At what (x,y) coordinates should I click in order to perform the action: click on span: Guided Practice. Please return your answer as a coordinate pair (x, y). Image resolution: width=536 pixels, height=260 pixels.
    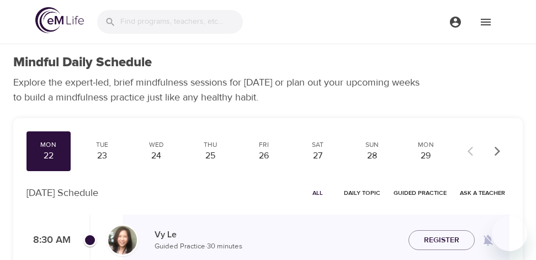
    Looking at the image, I should click on (420, 193).